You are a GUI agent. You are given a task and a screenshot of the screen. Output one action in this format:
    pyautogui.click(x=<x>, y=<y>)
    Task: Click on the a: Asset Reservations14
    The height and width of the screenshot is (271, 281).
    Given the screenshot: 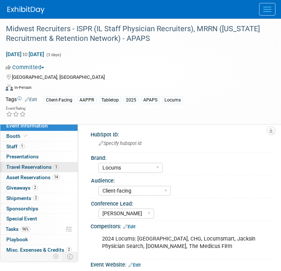 What is the action you would take?
    pyautogui.click(x=39, y=177)
    